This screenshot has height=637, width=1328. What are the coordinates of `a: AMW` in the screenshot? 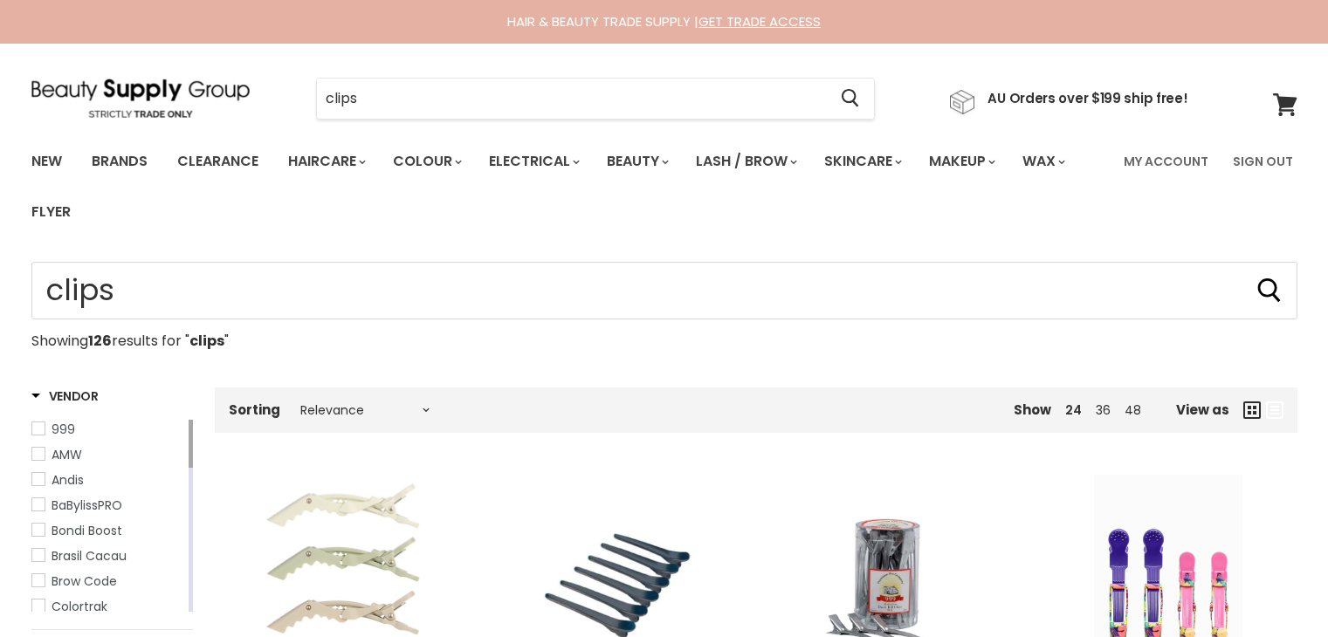 It's located at (108, 455).